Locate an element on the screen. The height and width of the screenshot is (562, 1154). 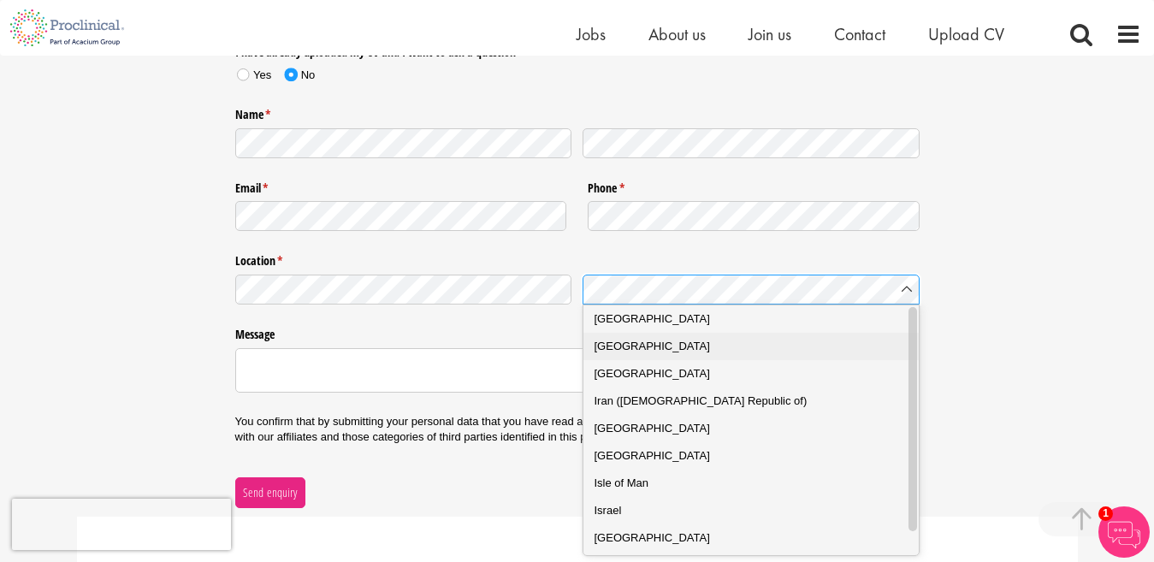
a: About us is located at coordinates (677, 34).